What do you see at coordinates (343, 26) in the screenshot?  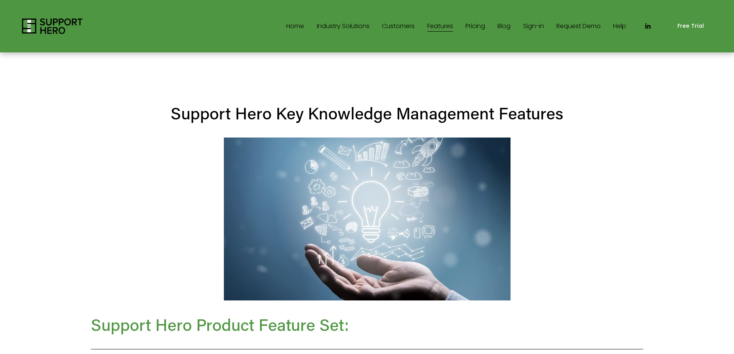 I see `span: Industry Solutions` at bounding box center [343, 26].